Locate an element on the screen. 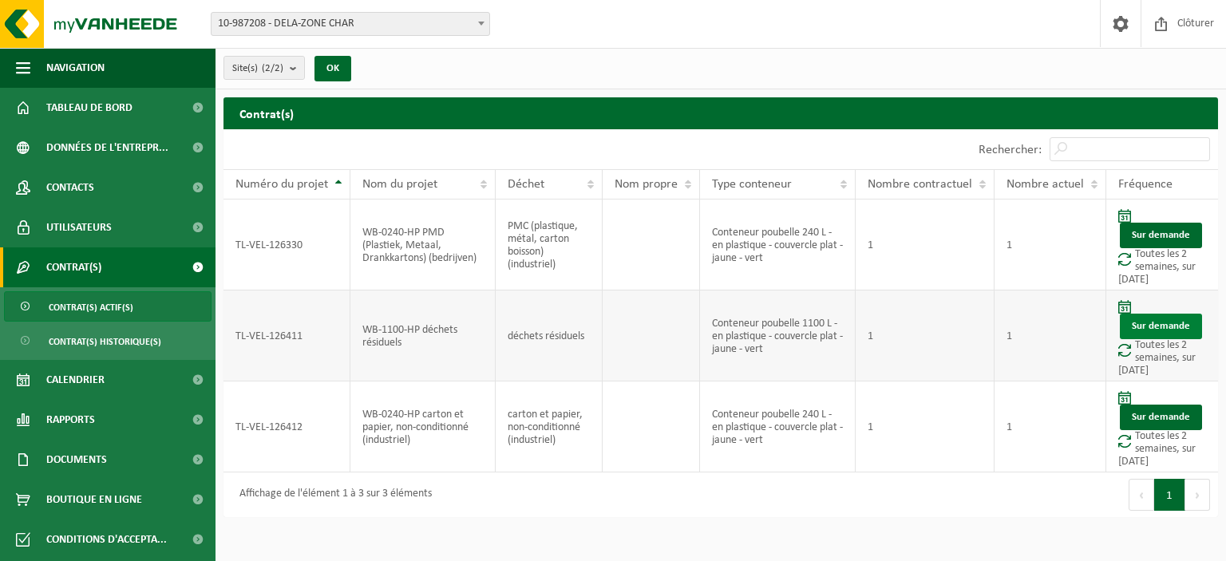 The height and width of the screenshot is (561, 1226). span: Rapports is located at coordinates (70, 420).